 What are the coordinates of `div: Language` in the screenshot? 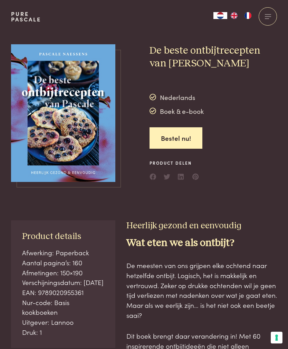 It's located at (221, 16).